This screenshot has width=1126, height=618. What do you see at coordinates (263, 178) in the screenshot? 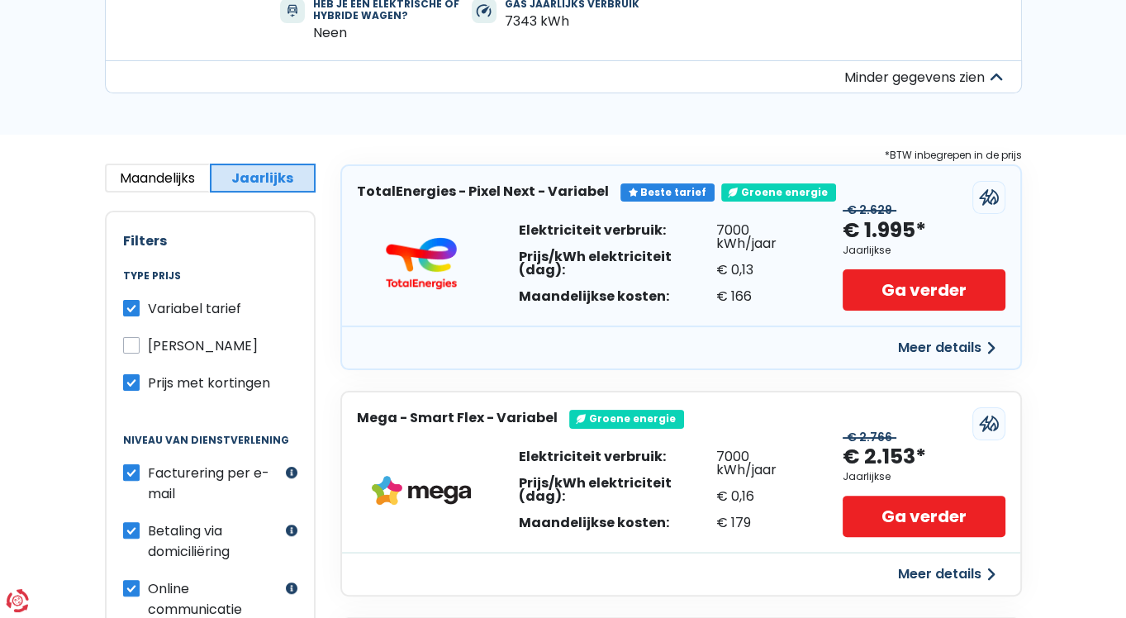
I see `button: Jaarlijks` at bounding box center [263, 178].